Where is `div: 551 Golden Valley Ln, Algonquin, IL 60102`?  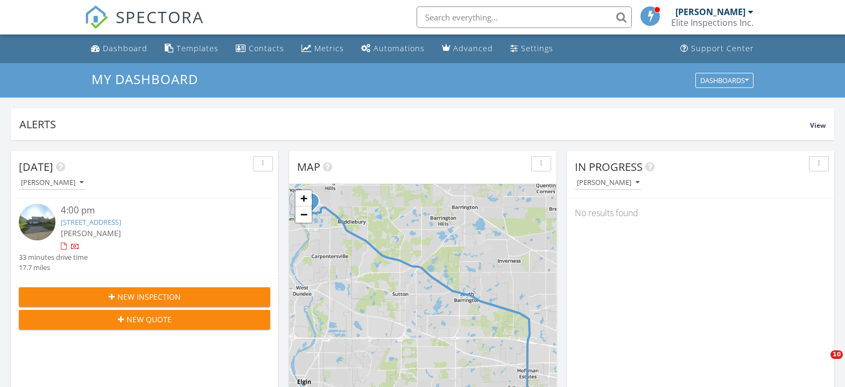 div: 551 Golden Valley Ln, Algonquin, IL 60102 is located at coordinates (314, 204).